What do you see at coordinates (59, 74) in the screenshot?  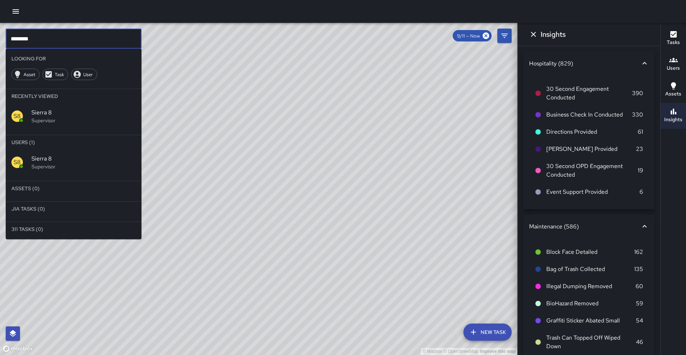 I see `span: Task` at bounding box center [59, 74].